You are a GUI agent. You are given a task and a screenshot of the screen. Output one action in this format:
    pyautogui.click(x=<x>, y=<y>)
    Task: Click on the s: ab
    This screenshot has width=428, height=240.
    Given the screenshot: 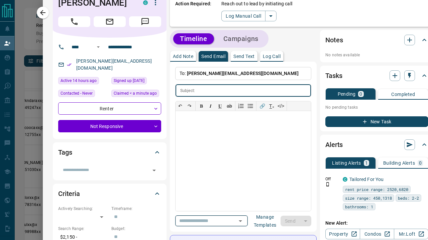 What is the action you would take?
    pyautogui.click(x=229, y=106)
    